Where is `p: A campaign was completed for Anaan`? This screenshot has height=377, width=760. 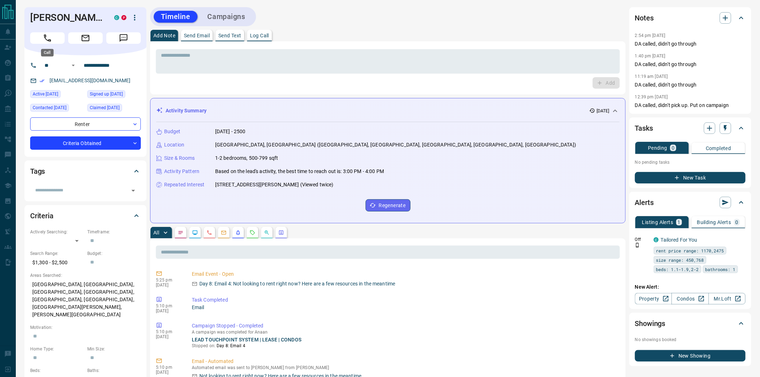 p: A campaign was completed for Anaan is located at coordinates (405, 332).